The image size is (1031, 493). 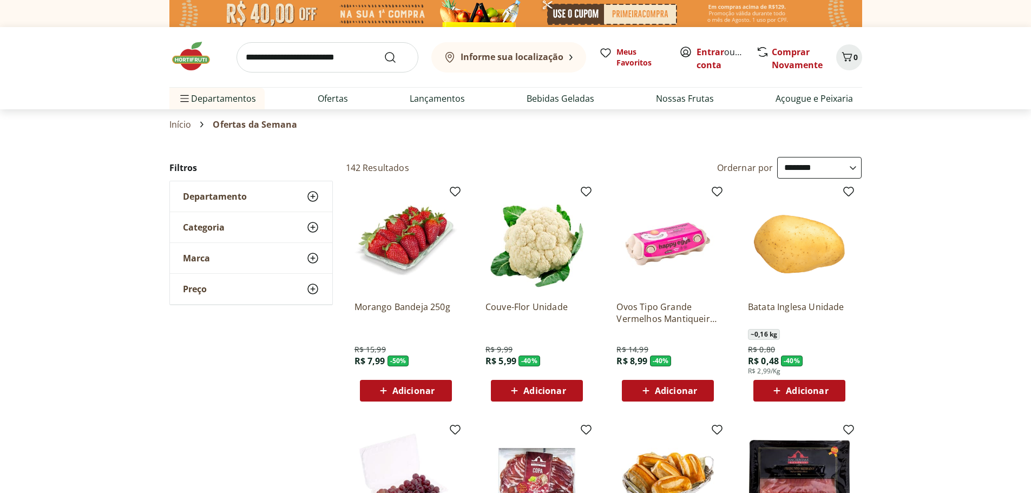 What do you see at coordinates (512, 57) in the screenshot?
I see `b: Informe sua localização` at bounding box center [512, 57].